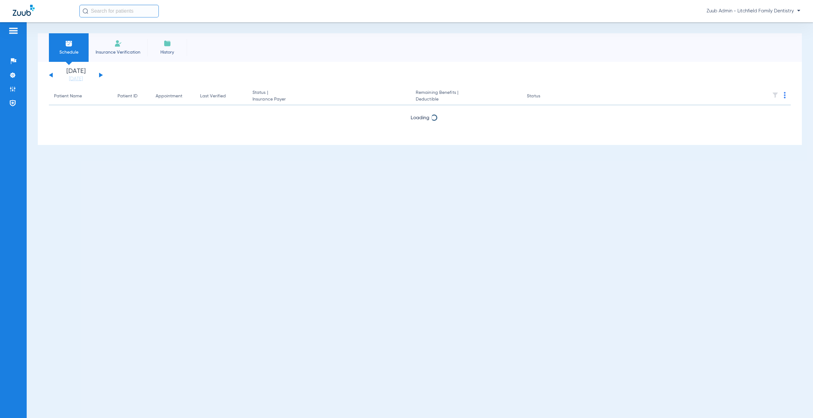 The image size is (813, 418). Describe the element at coordinates (784, 95) in the screenshot. I see `img: group-dot-blue.svg` at that location.